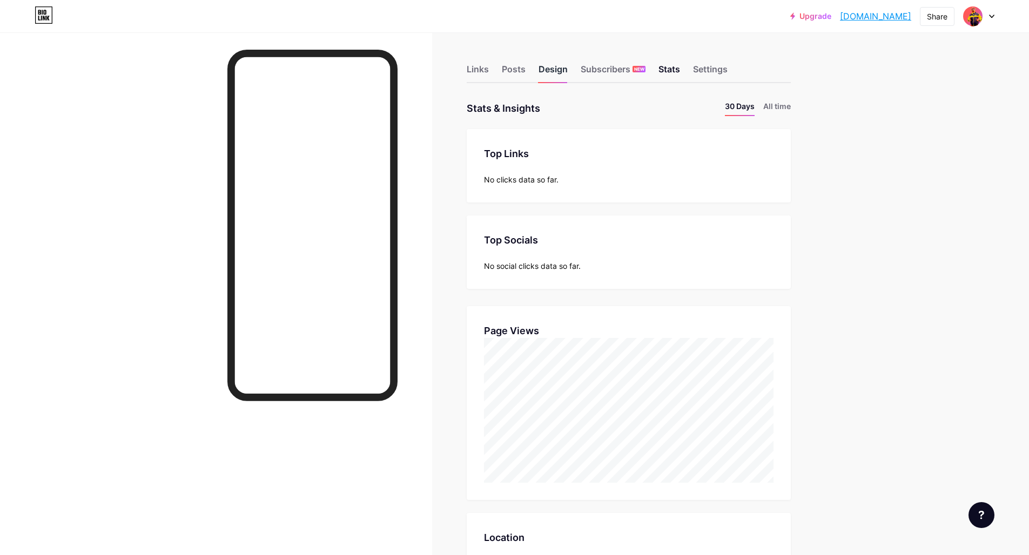 The height and width of the screenshot is (555, 1029). I want to click on span: NEW, so click(639, 69).